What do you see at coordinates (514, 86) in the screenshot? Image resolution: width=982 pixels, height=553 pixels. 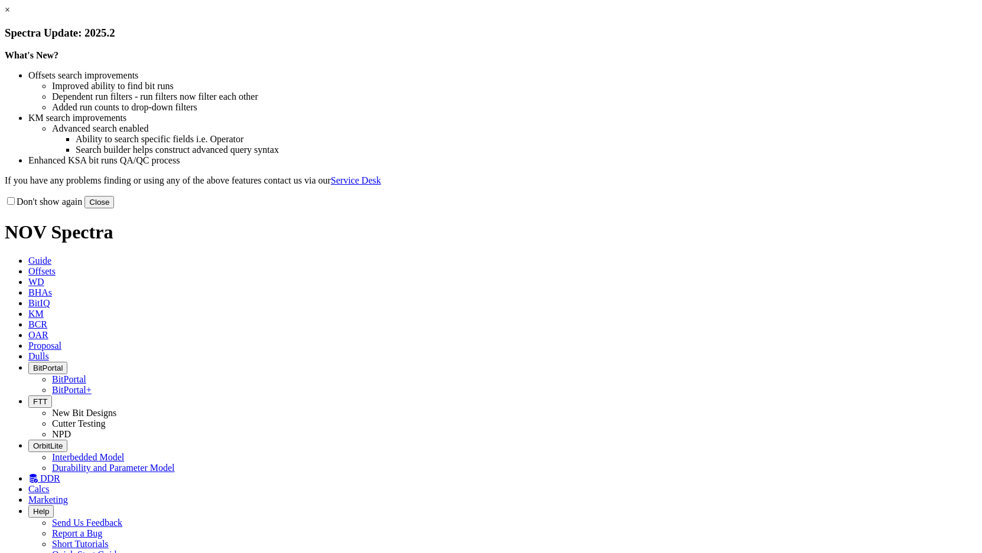 I see `li: Improved ability to find bit runs` at bounding box center [514, 86].